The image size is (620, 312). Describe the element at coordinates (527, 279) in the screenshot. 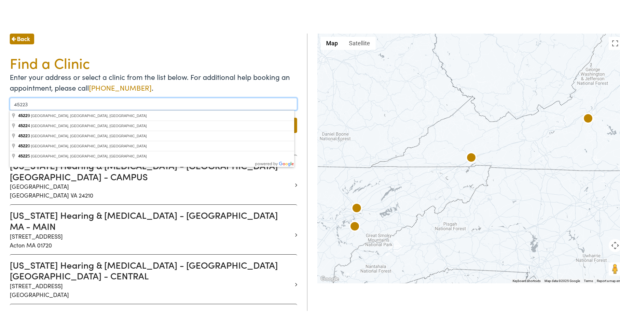

I see `button: Keyboard shortcuts` at that location.